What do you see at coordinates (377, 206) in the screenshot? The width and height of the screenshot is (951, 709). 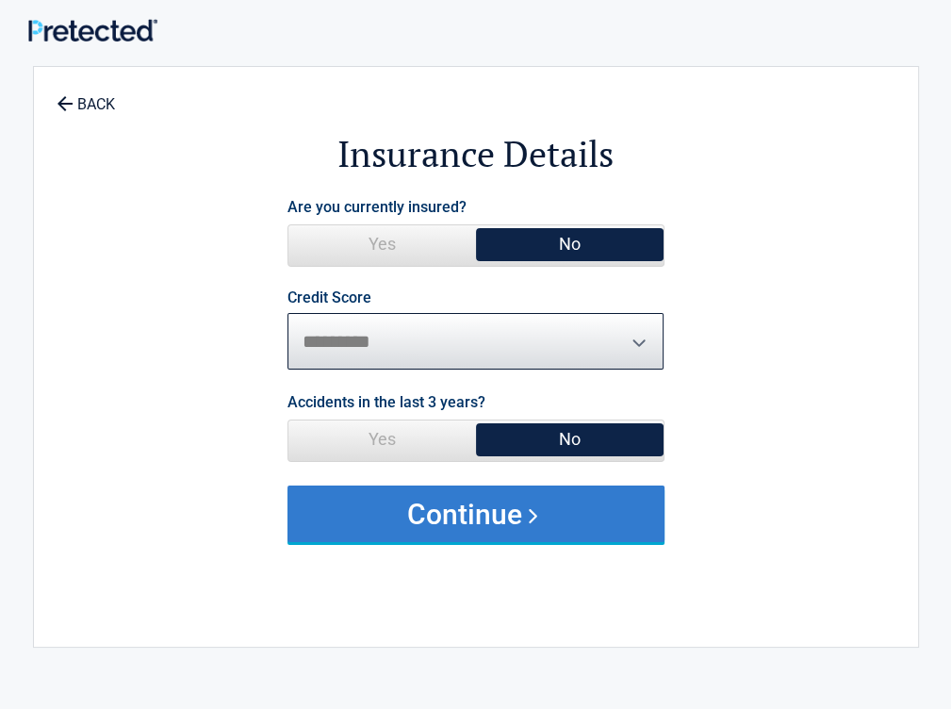 I see `label: Are you currently insured?` at bounding box center [377, 206].